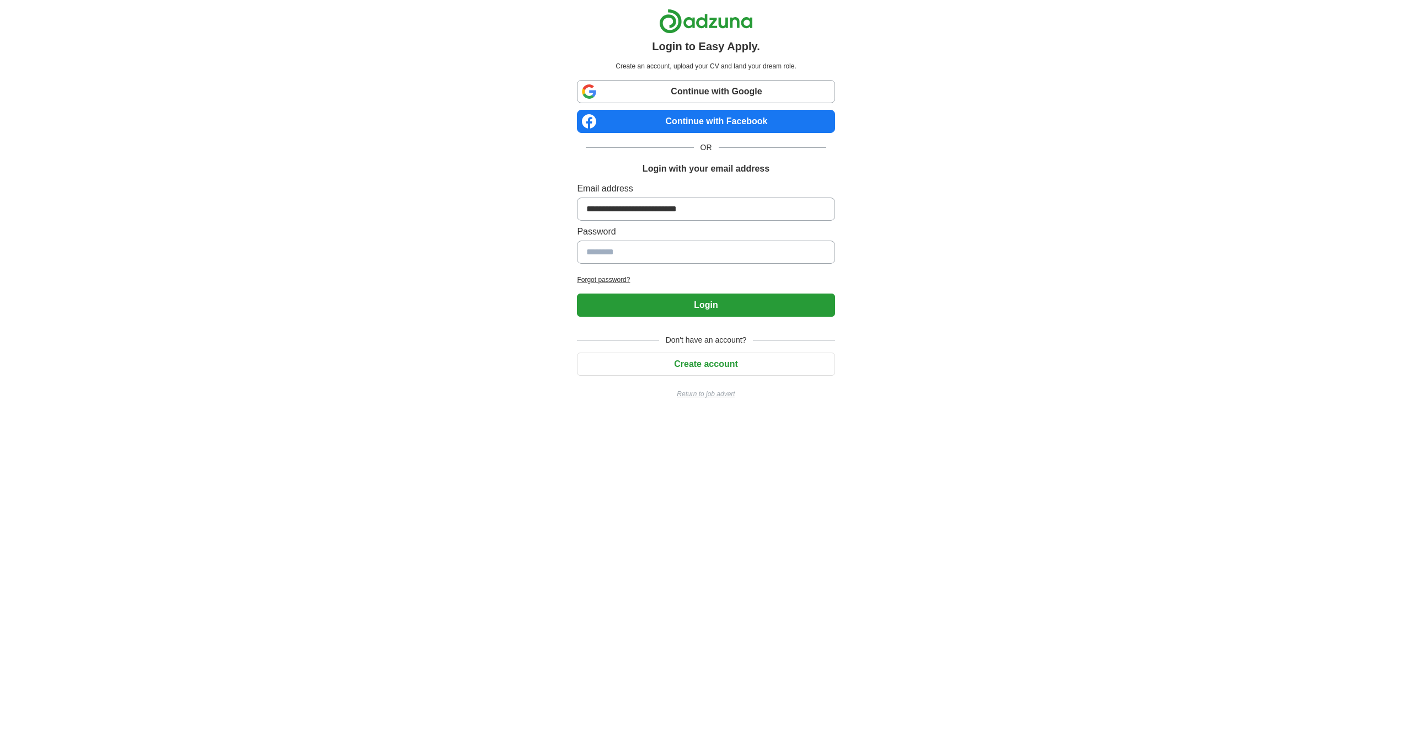 This screenshot has height=746, width=1412. Describe the element at coordinates (705, 92) in the screenshot. I see `a: Continue with Google` at that location.